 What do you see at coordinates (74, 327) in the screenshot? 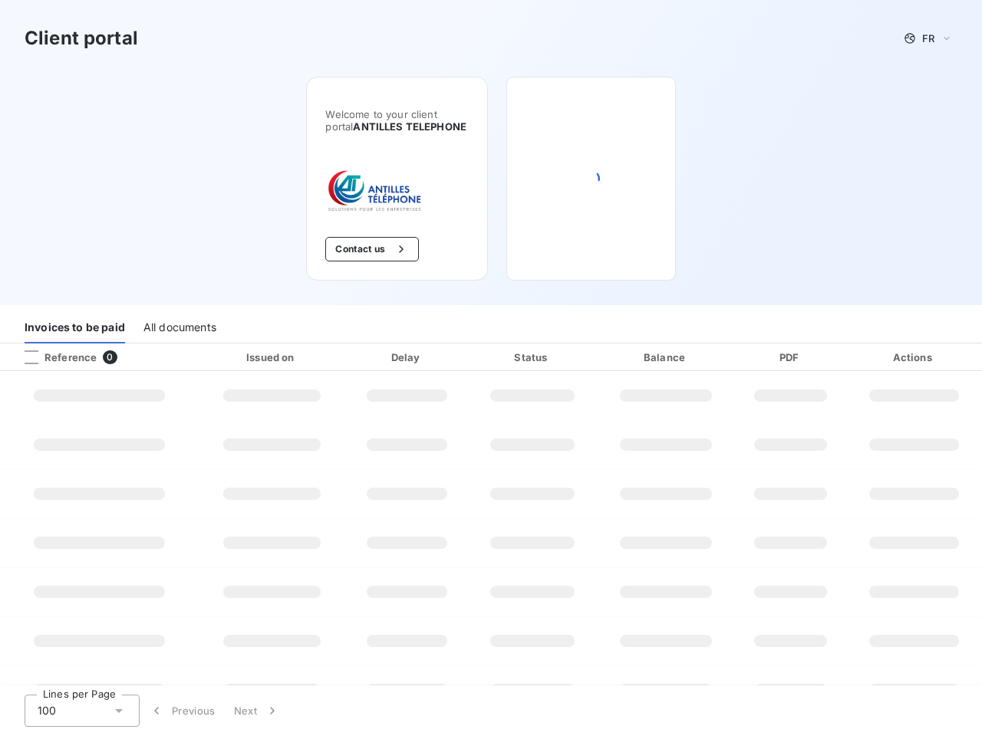
I see `div: Invoices to be paid` at bounding box center [74, 327].